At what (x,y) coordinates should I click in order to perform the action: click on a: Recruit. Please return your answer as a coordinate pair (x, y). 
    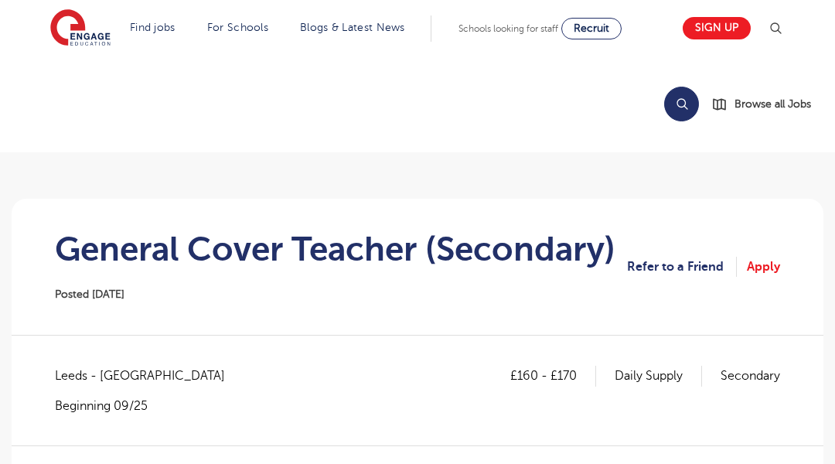
    Looking at the image, I should click on (591, 29).